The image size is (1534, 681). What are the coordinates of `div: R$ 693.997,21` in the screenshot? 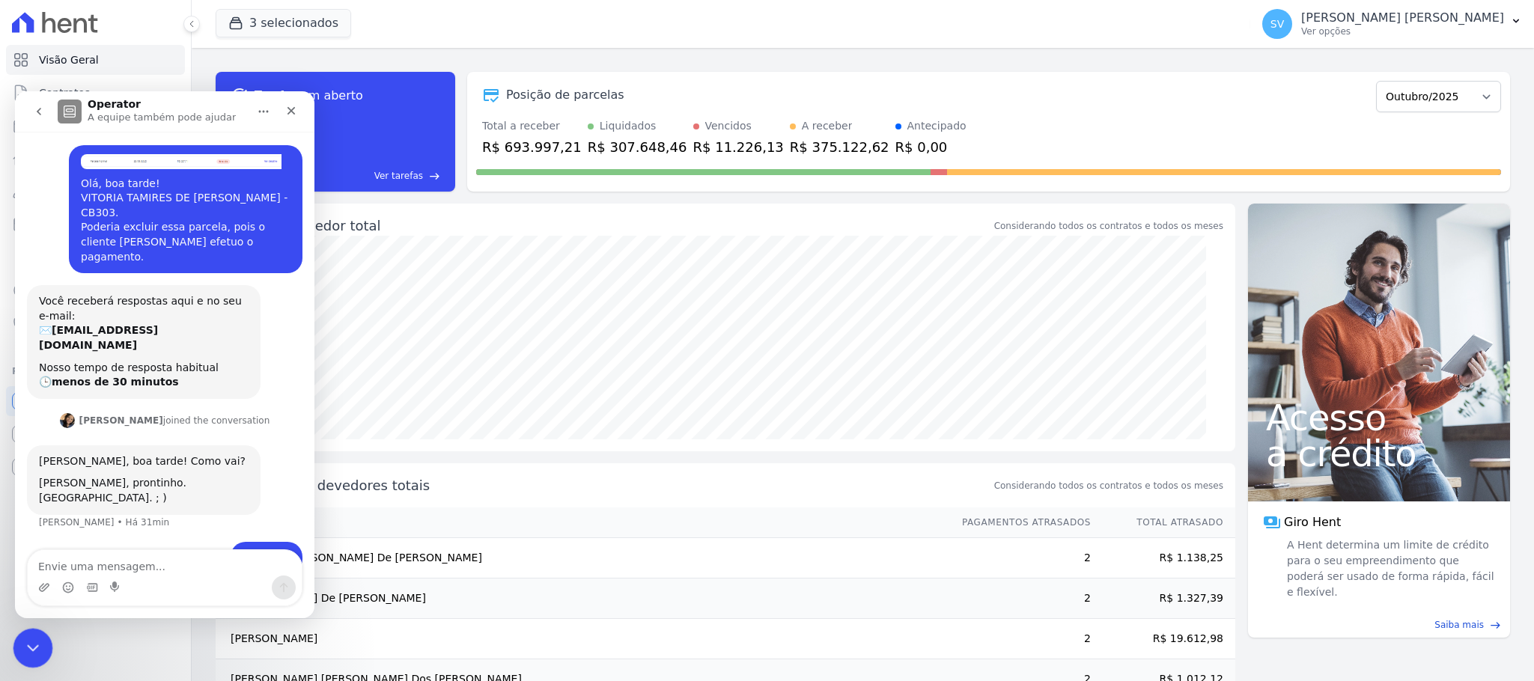 It's located at (531, 147).